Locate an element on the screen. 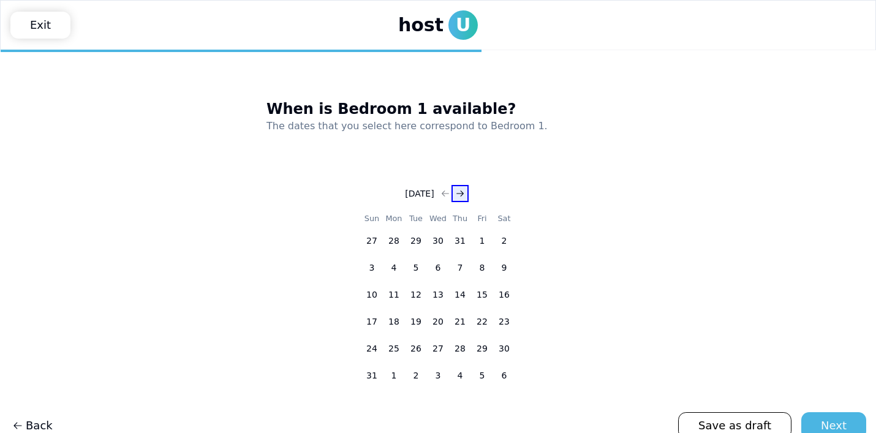 This screenshot has height=433, width=876. button: 13 is located at coordinates (438, 295).